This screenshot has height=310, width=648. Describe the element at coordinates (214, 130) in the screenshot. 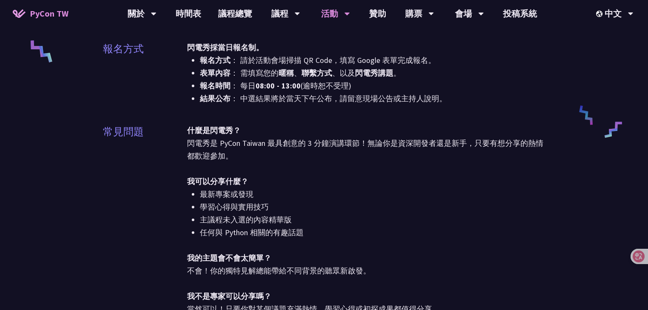

I see `strong: 什麼是閃電秀？` at that location.